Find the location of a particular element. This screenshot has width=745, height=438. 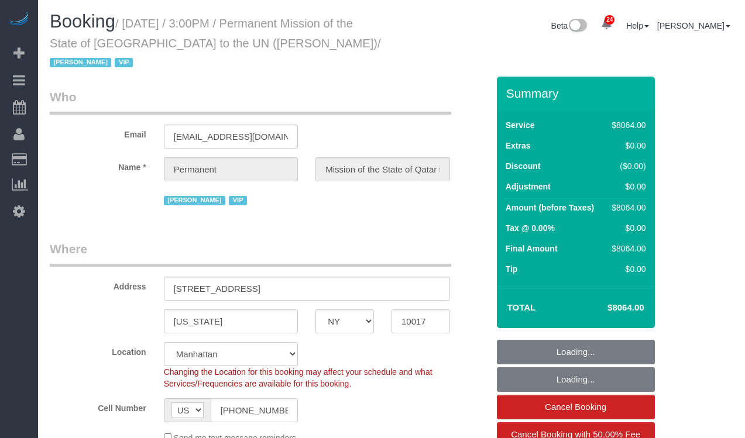

a: Cancel Booking is located at coordinates (576, 407).